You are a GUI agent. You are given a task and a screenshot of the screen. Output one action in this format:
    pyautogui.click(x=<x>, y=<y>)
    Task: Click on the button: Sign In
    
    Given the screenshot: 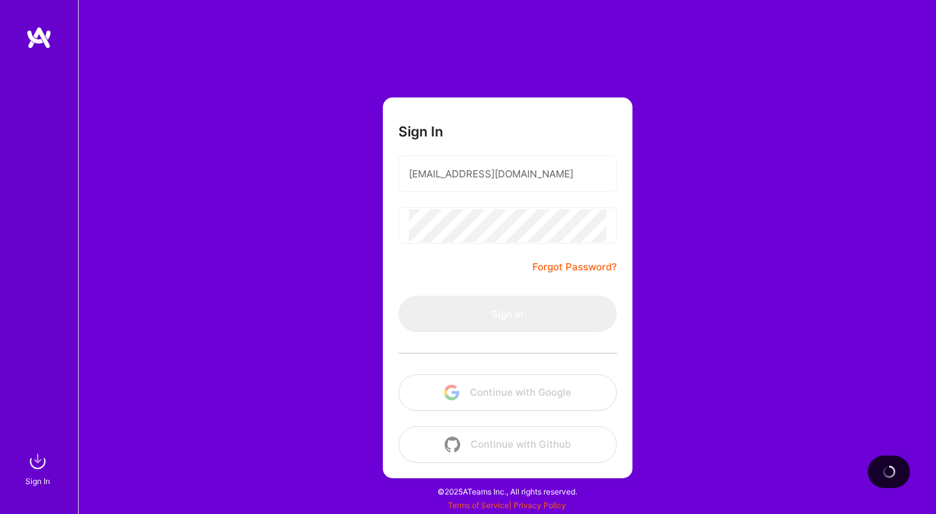 What is the action you would take?
    pyautogui.click(x=508, y=314)
    